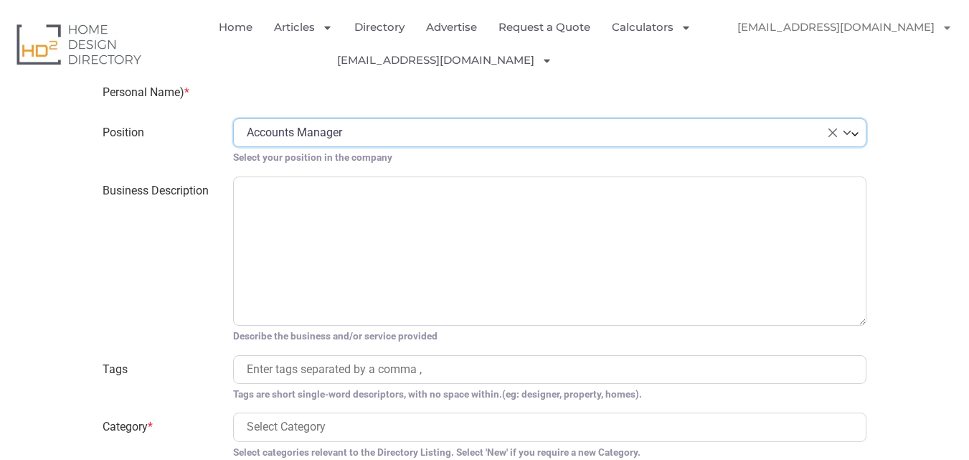 The image size is (969, 460). I want to click on span: Remove all items, so click(832, 133).